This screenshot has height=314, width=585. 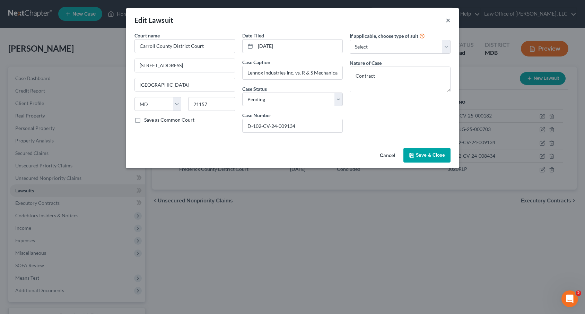 What do you see at coordinates (212, 104) in the screenshot?
I see `input: Enter zip...` at bounding box center [212, 104].